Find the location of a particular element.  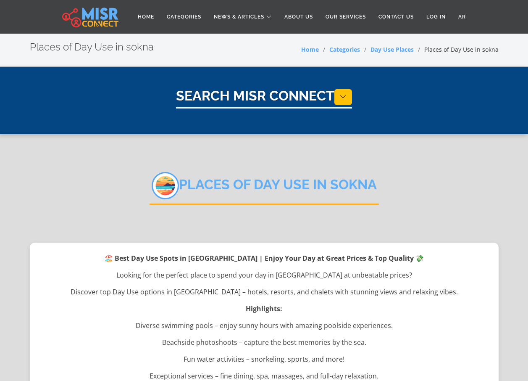

li: Places of Day Use in sokna is located at coordinates (456, 49).